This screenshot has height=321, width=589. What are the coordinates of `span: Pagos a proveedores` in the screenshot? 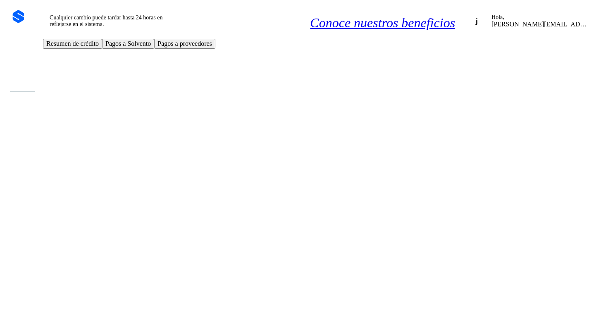 It's located at (185, 43).